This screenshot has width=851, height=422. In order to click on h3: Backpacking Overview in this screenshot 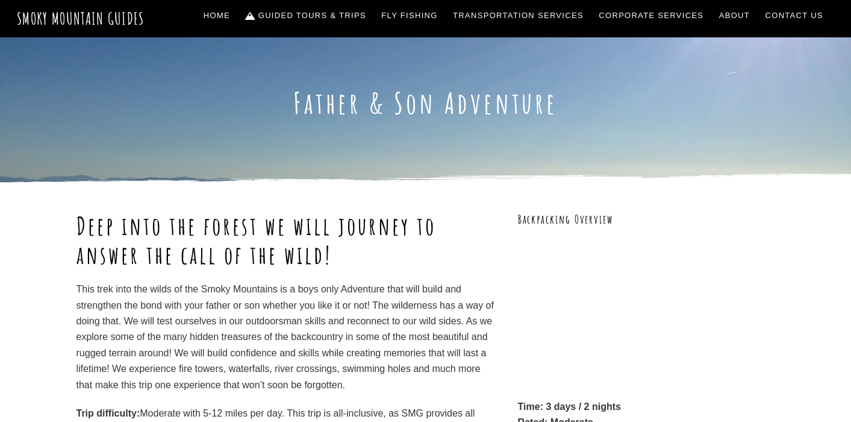, I will do `click(647, 219)`.